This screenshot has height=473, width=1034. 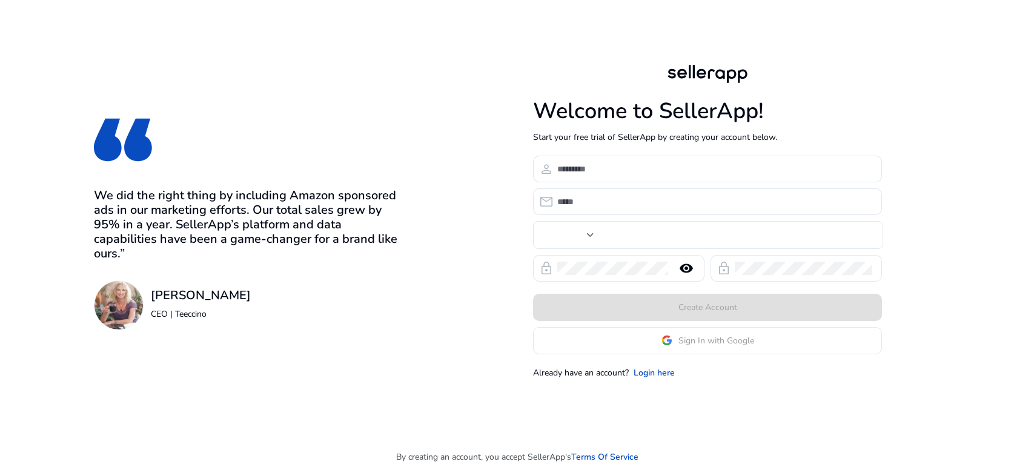 I want to click on span: email, so click(x=546, y=202).